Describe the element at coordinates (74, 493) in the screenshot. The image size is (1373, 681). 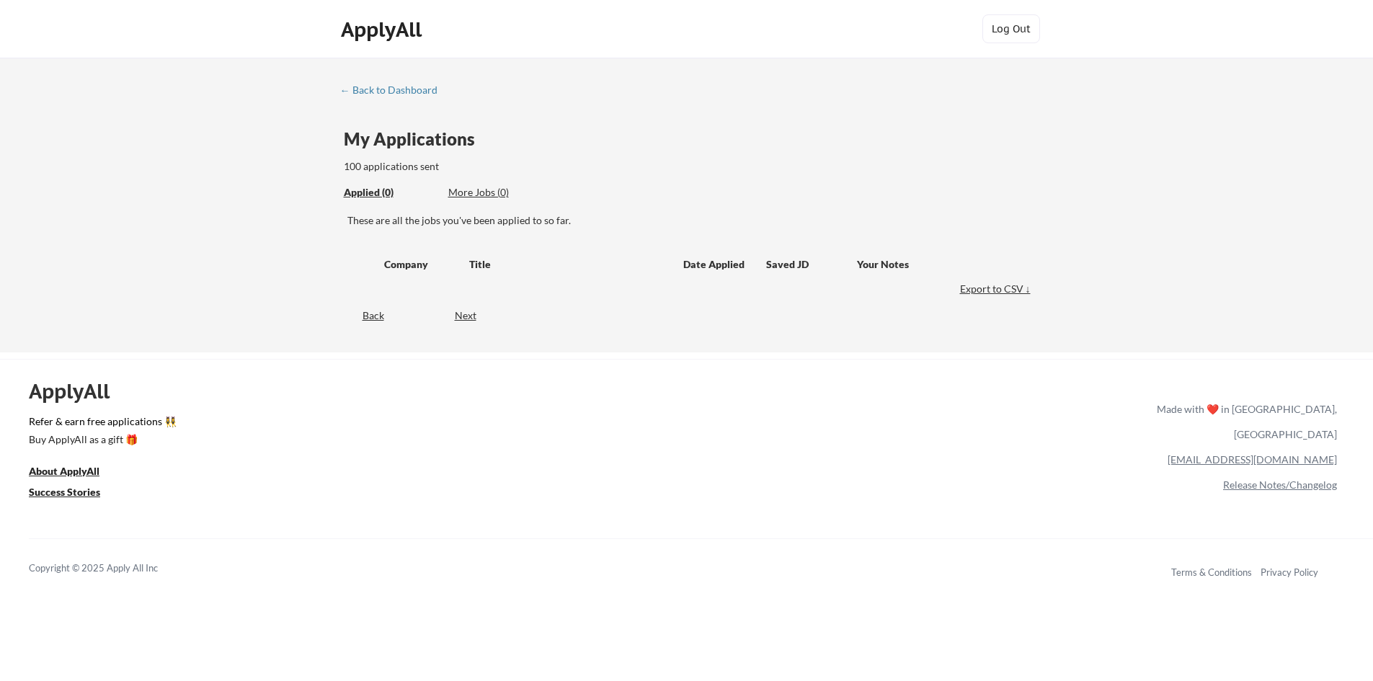
I see `a: Success Stories` at that location.